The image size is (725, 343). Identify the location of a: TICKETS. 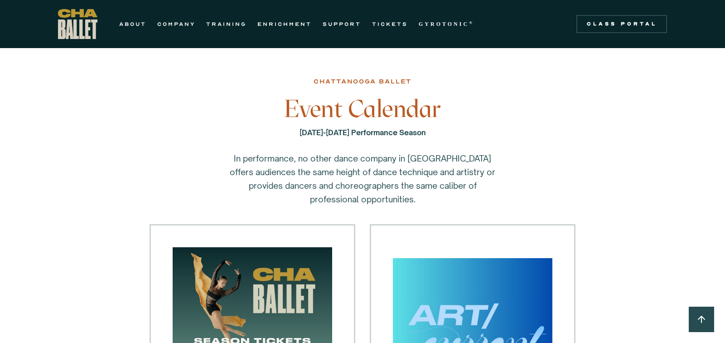
(390, 24).